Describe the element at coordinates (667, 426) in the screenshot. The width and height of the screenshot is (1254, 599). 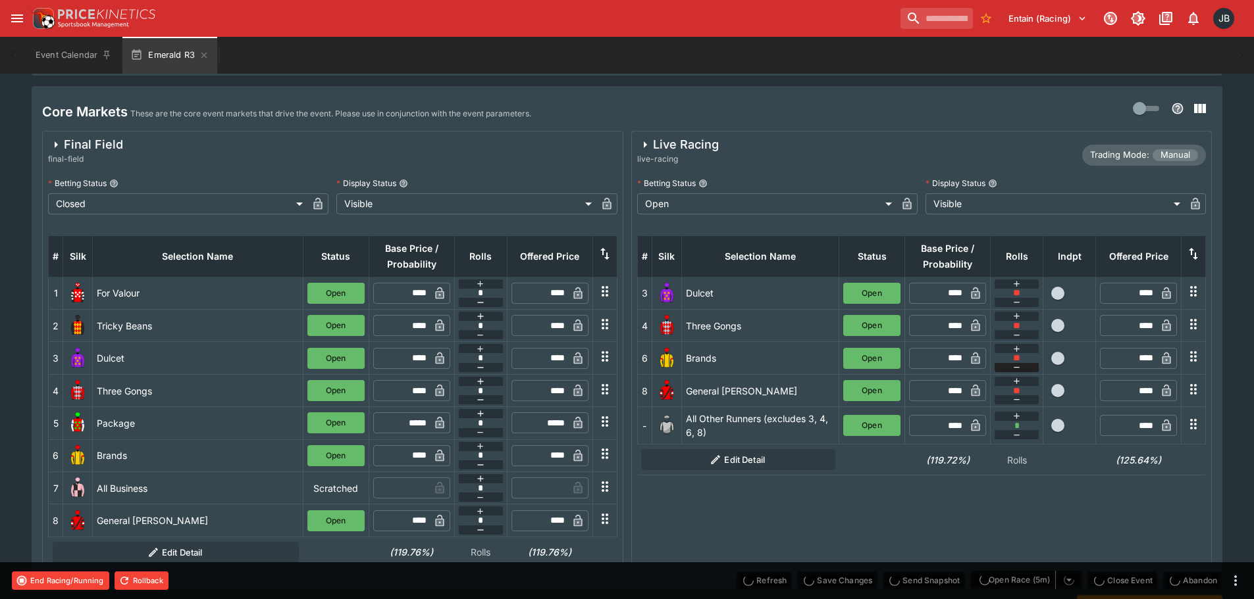
I see `img: blank-silk.png` at that location.